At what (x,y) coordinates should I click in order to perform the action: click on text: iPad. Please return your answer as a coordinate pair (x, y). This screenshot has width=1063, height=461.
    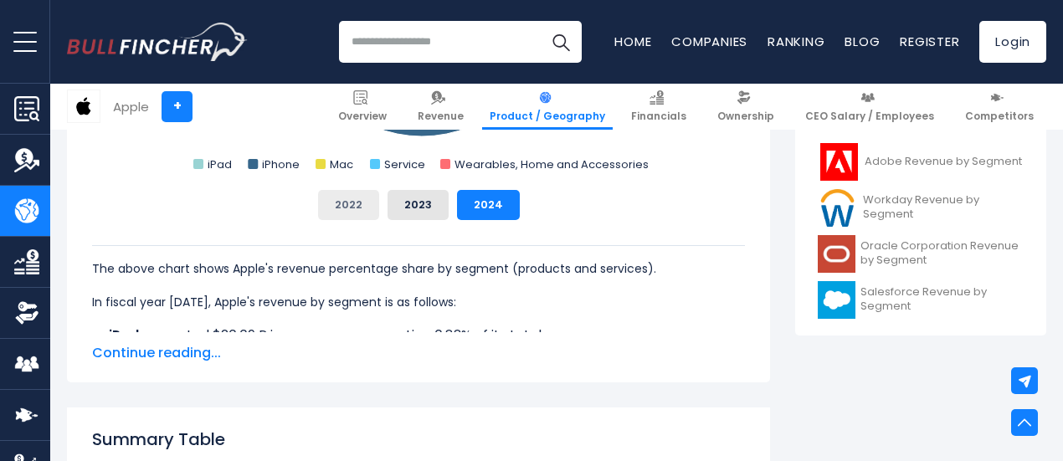
    Looking at the image, I should click on (219, 164).